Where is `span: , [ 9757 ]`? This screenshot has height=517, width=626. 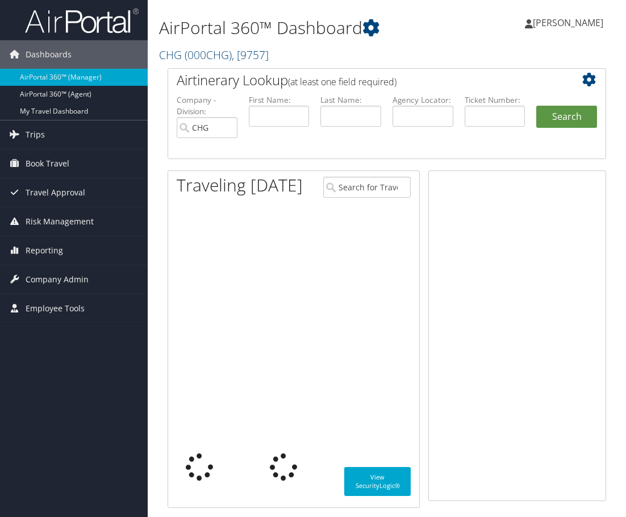
span: , [ 9757 ] is located at coordinates (250, 55).